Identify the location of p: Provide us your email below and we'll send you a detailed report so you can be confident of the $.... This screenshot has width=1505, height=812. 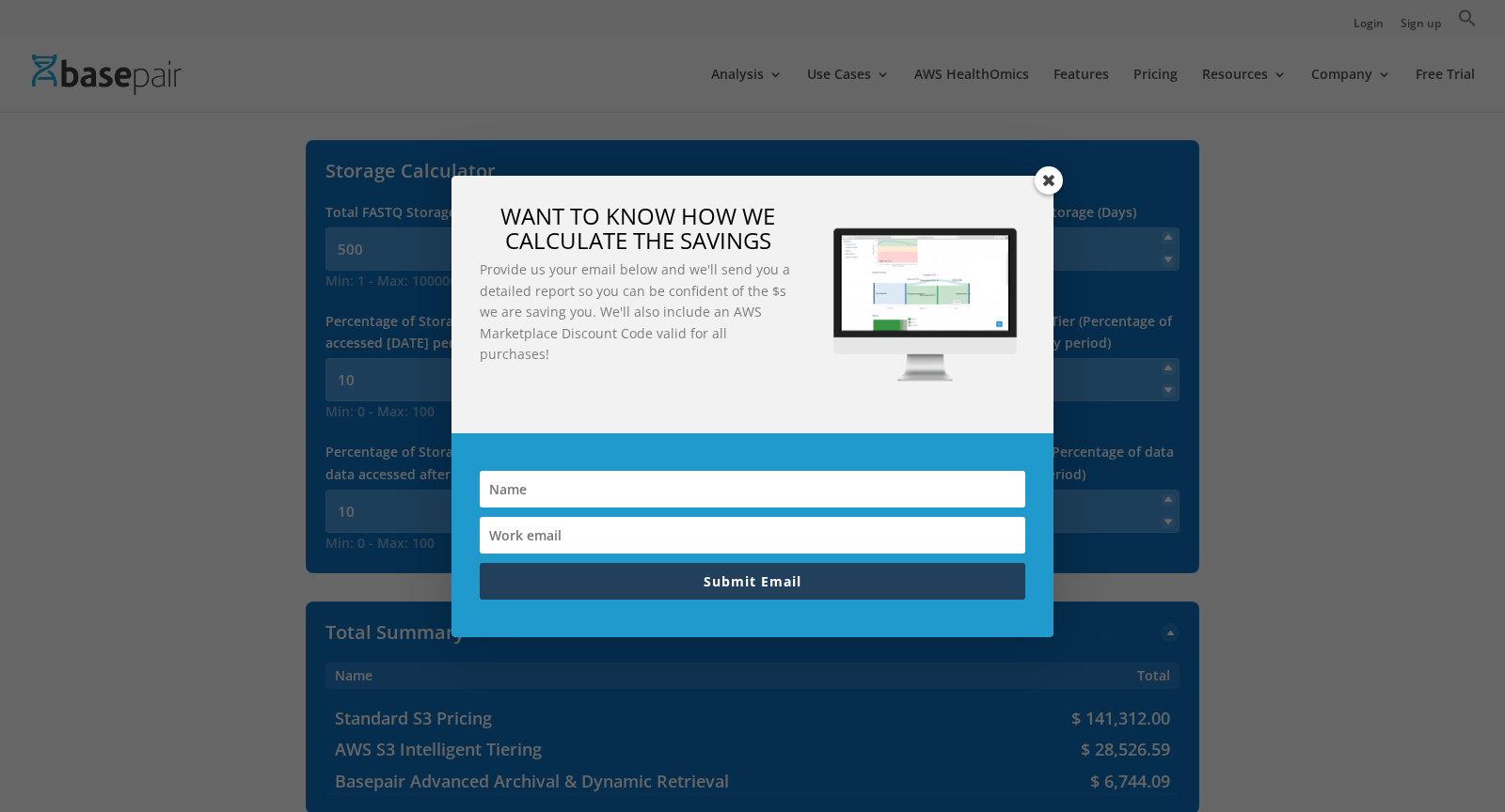
(638, 312).